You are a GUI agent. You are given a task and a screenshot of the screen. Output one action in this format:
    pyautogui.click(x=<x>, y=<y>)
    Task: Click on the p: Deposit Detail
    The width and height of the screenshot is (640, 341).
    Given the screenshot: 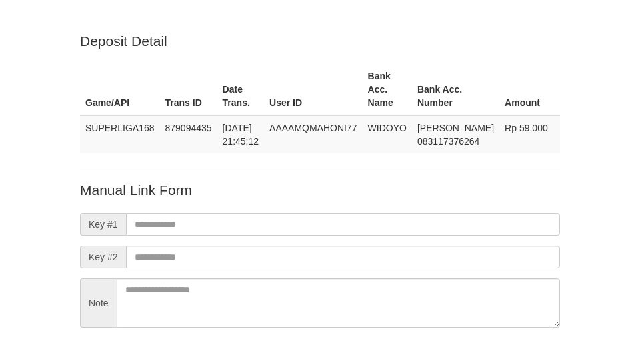 What is the action you would take?
    pyautogui.click(x=320, y=41)
    